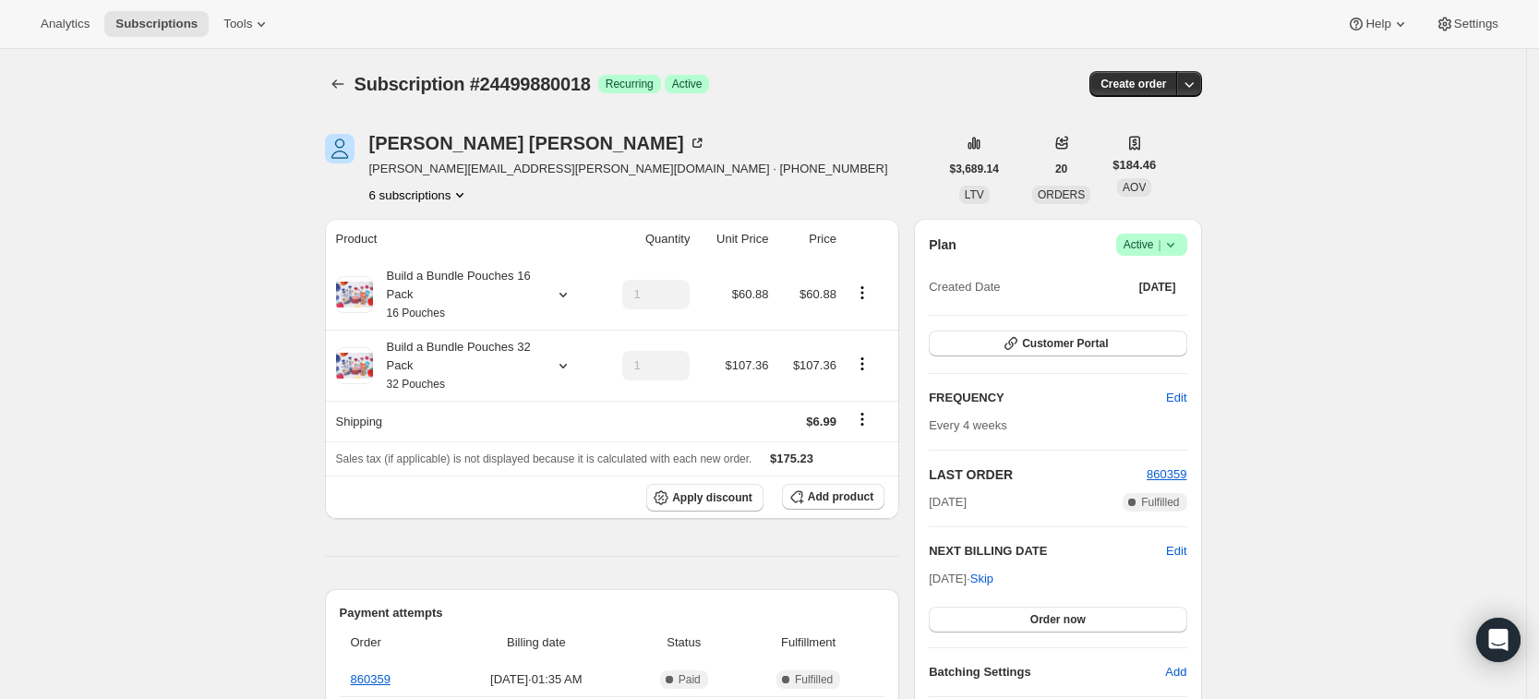 This screenshot has height=699, width=1539. I want to click on small: 16 Pouches, so click(415, 313).